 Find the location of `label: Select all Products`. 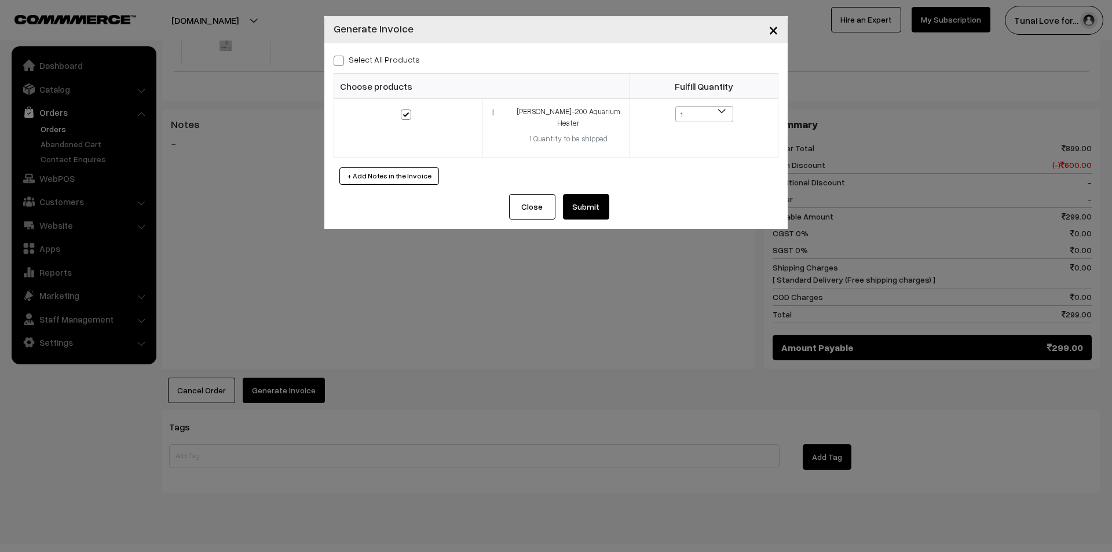

label: Select all Products is located at coordinates (376, 59).